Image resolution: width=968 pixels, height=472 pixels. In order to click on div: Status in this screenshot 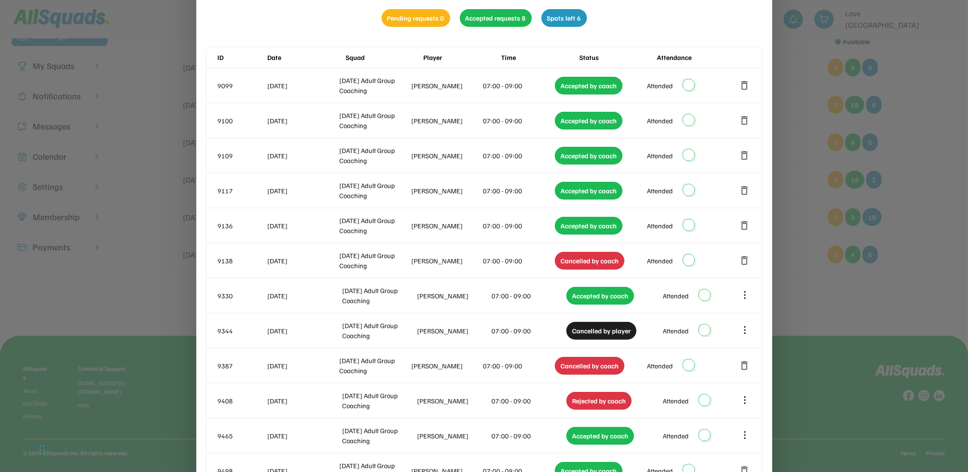, I will do `click(617, 57)`.